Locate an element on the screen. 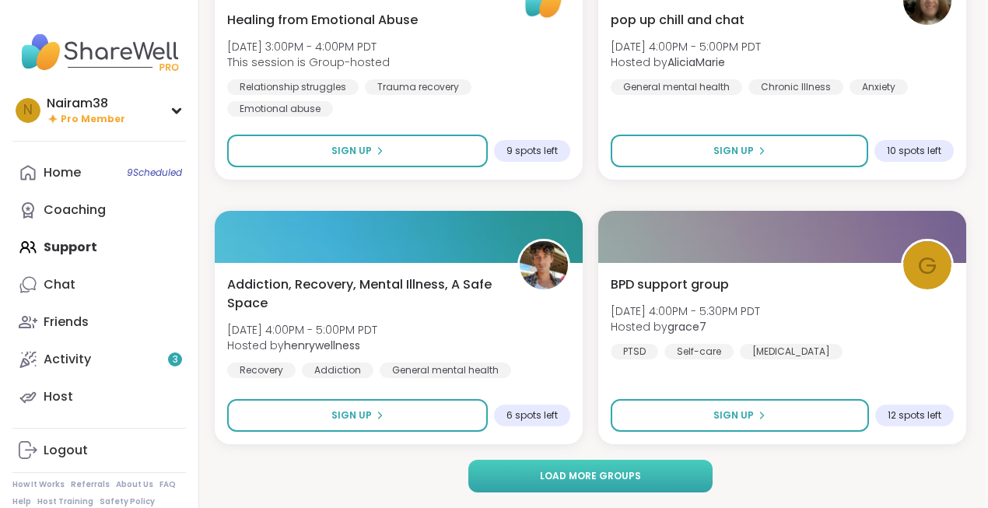 Image resolution: width=988 pixels, height=508 pixels. a: How It Works is located at coordinates (38, 485).